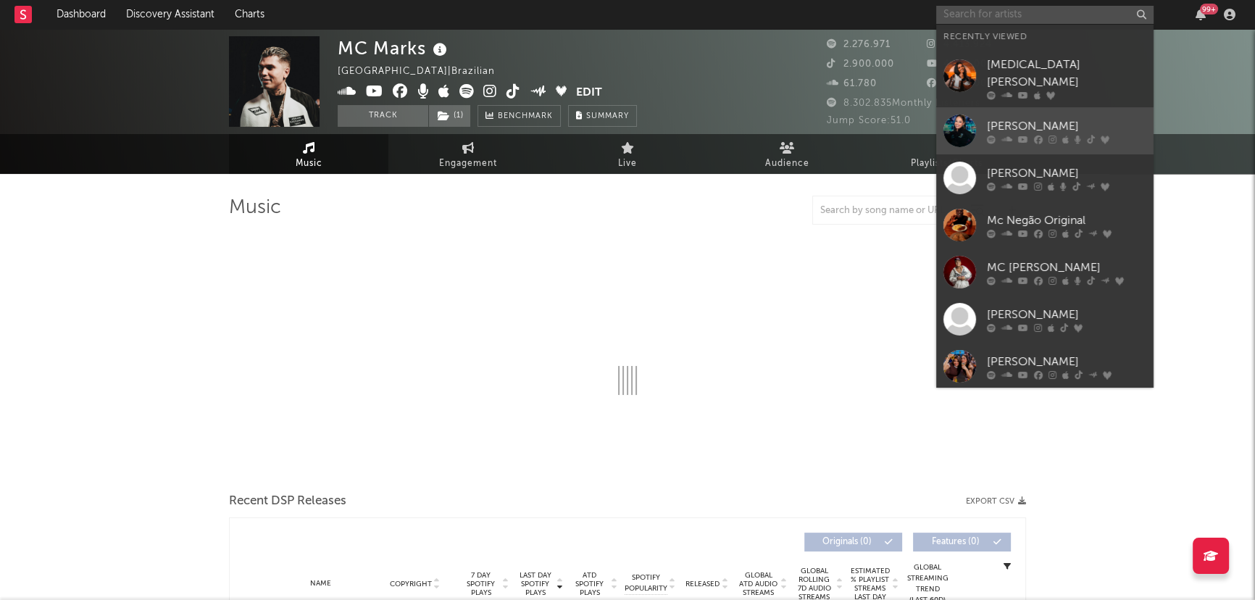  I want to click on div: MC Marks, so click(394, 48).